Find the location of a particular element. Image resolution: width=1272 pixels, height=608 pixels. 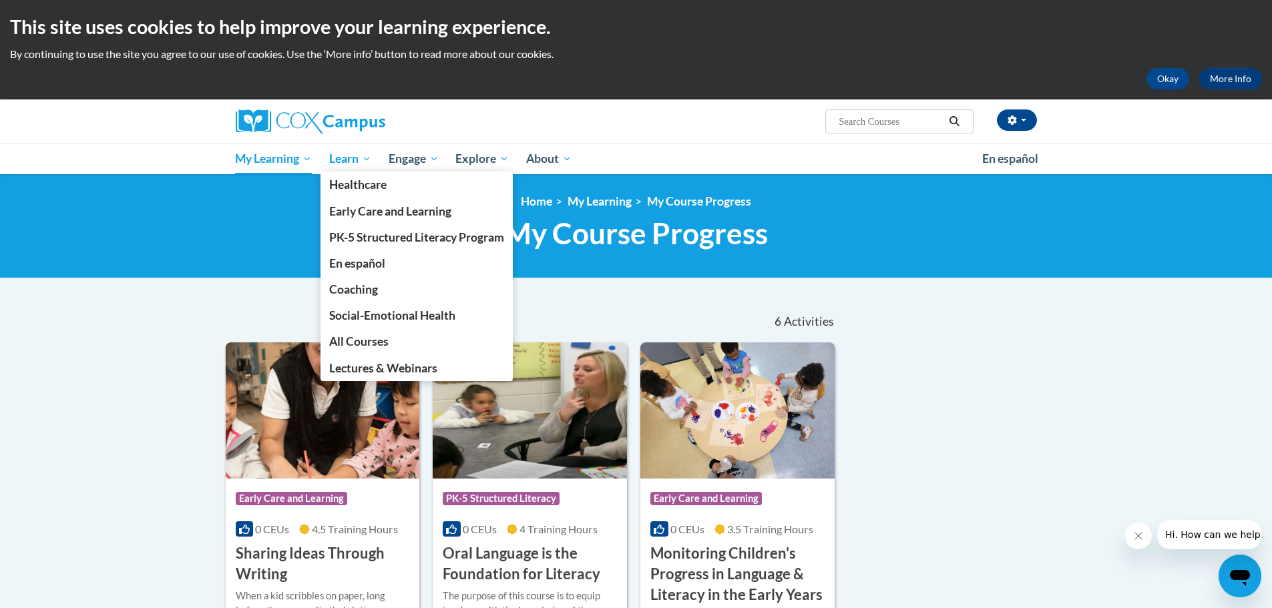

span: 4.5 Training Hours is located at coordinates (355, 529).